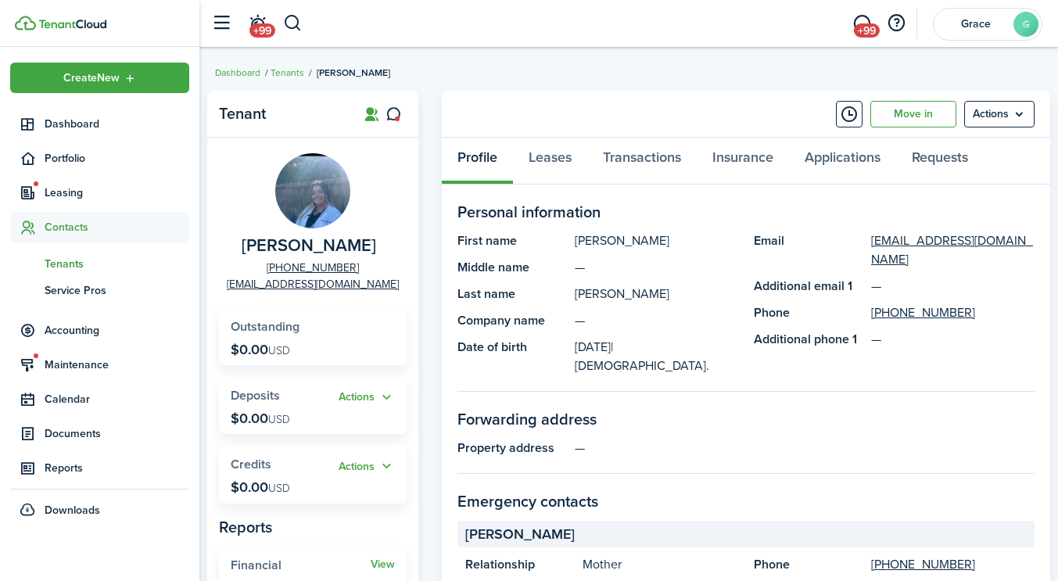 The height and width of the screenshot is (581, 1058). Describe the element at coordinates (91, 78) in the screenshot. I see `span: Create New` at that location.